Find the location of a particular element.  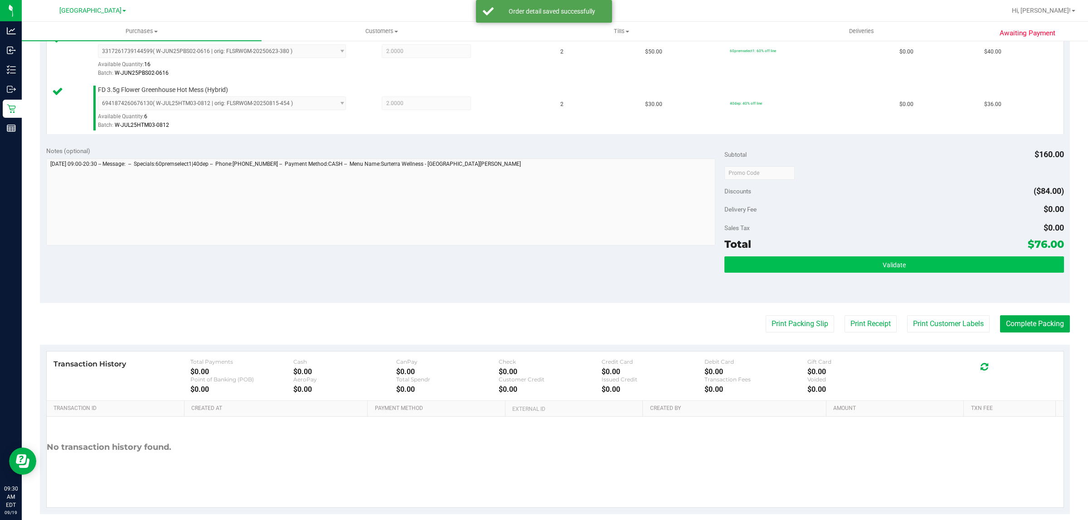

div: Gift Card is located at coordinates (858, 362).